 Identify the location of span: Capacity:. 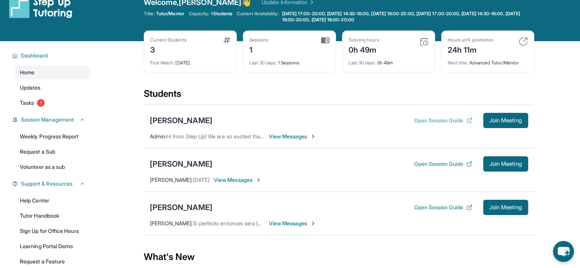
(199, 14).